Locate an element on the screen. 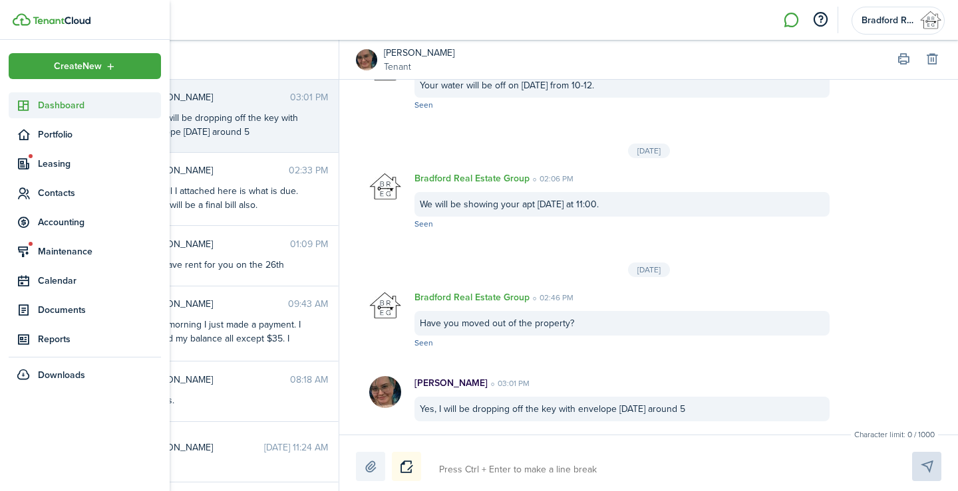 The width and height of the screenshot is (958, 491). span: Tamika Allen is located at coordinates (216, 244).